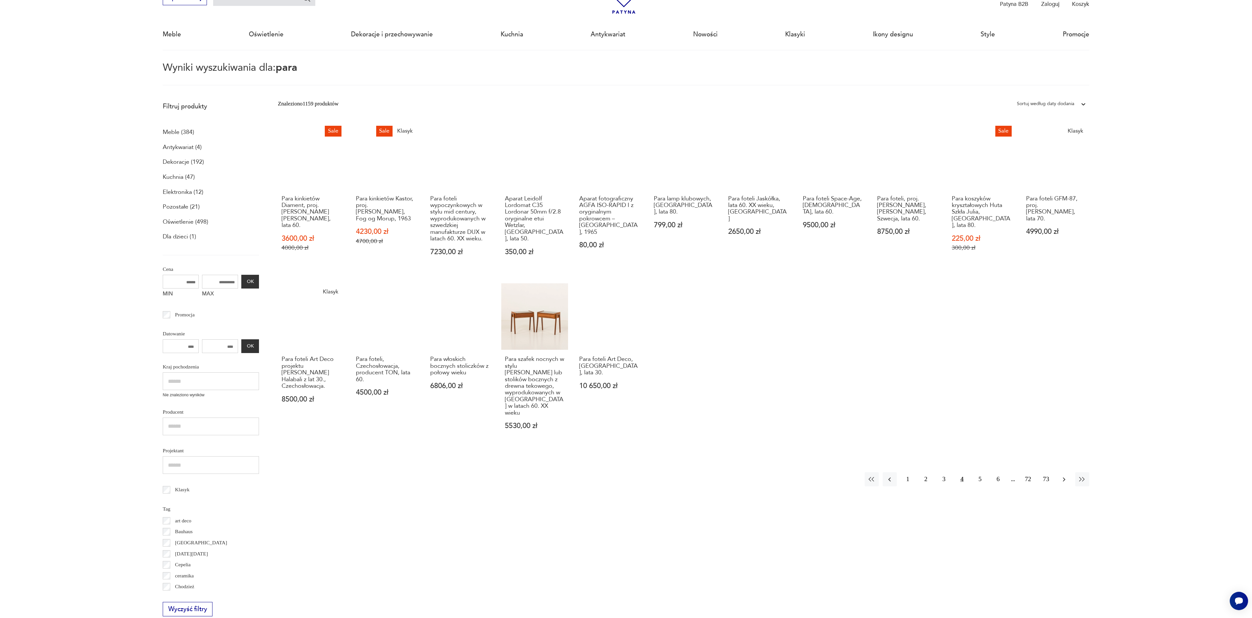  I want to click on h3: Para włoskich bocznych stoliczków z połowy wieku, so click(460, 366).